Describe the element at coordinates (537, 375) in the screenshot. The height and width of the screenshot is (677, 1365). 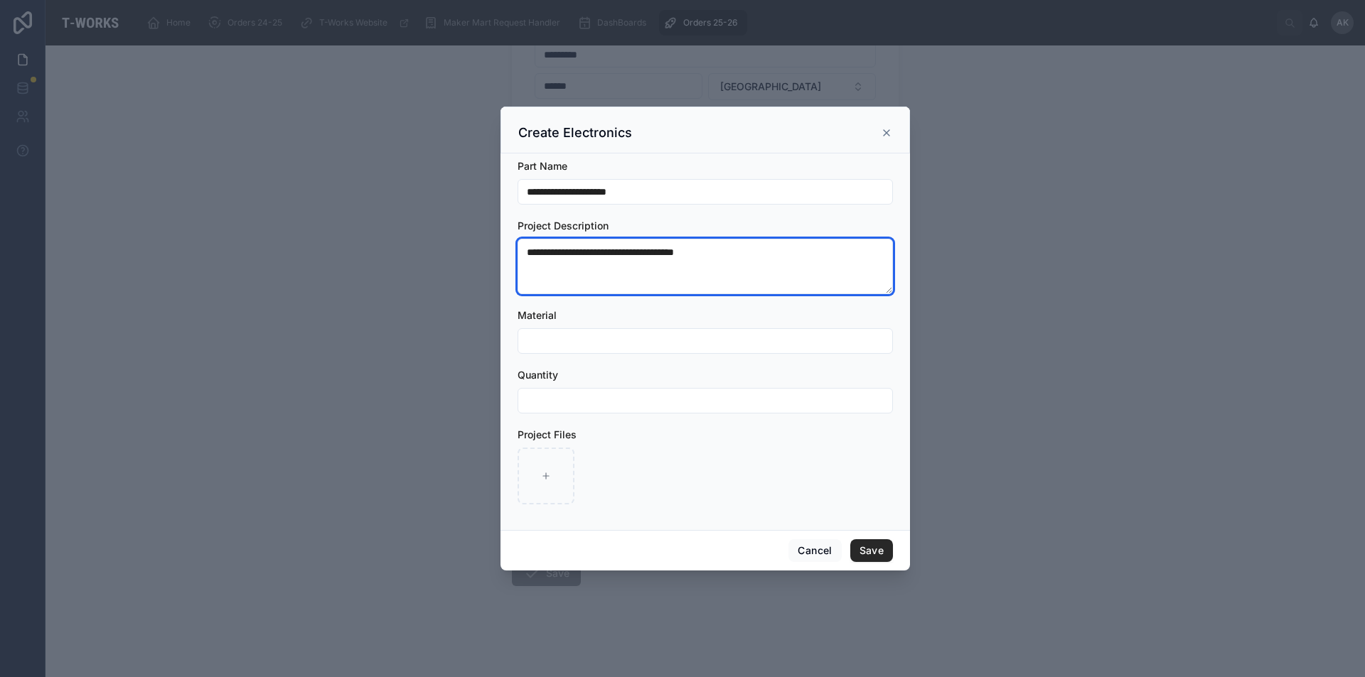
I see `span: Quantity` at that location.